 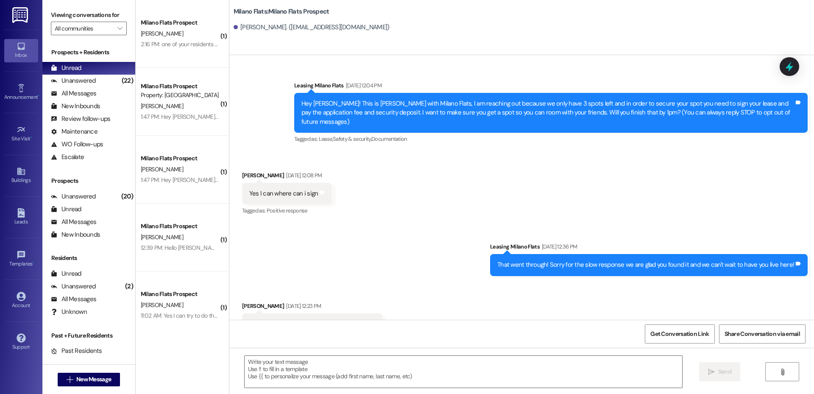 What do you see at coordinates (84, 28) in the screenshot?
I see `input: All communities` at bounding box center [84, 28].